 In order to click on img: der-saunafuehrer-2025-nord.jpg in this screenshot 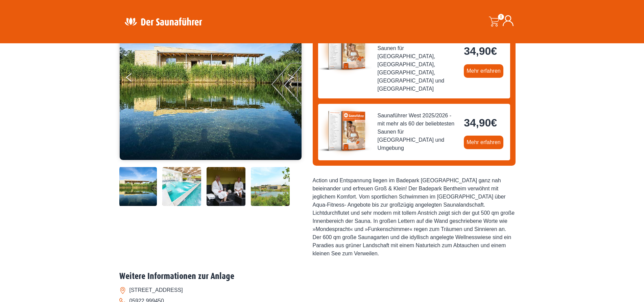, I will do `click(345, 50)`.